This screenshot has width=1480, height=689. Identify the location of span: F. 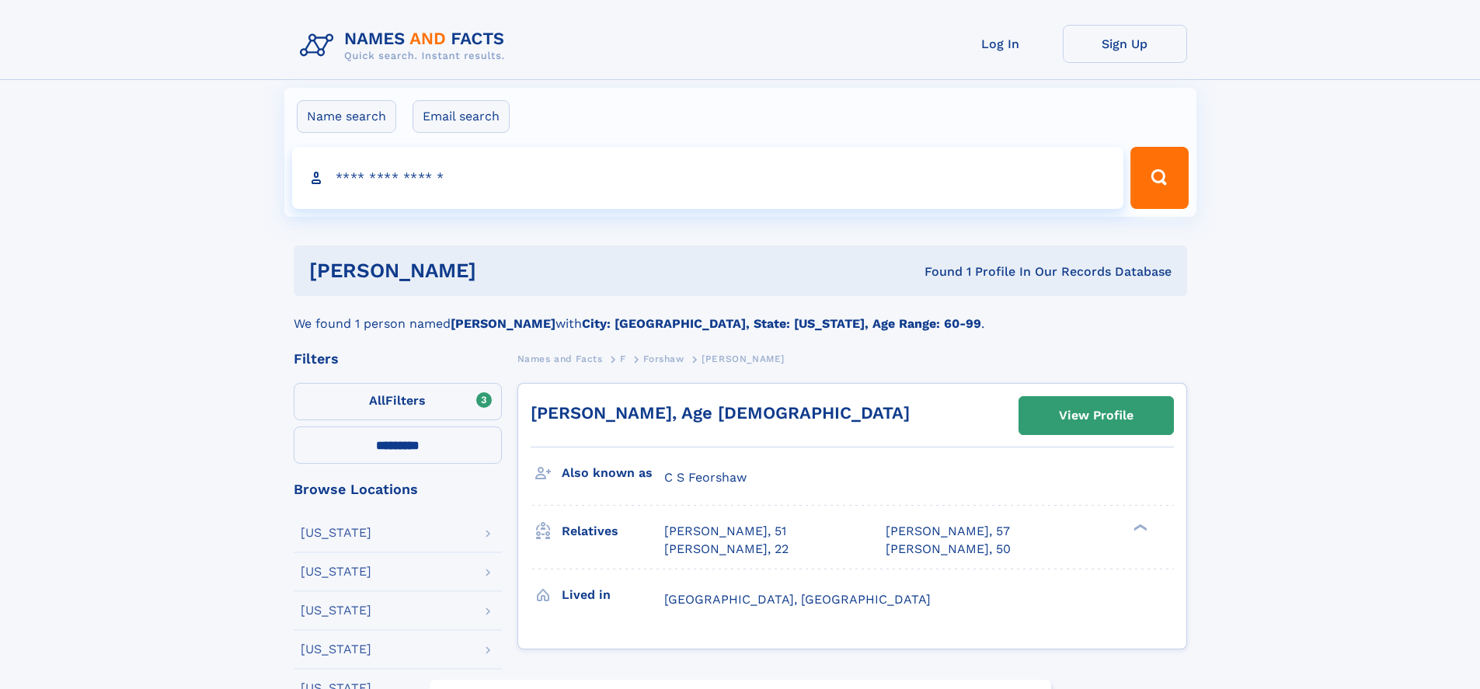
(623, 359).